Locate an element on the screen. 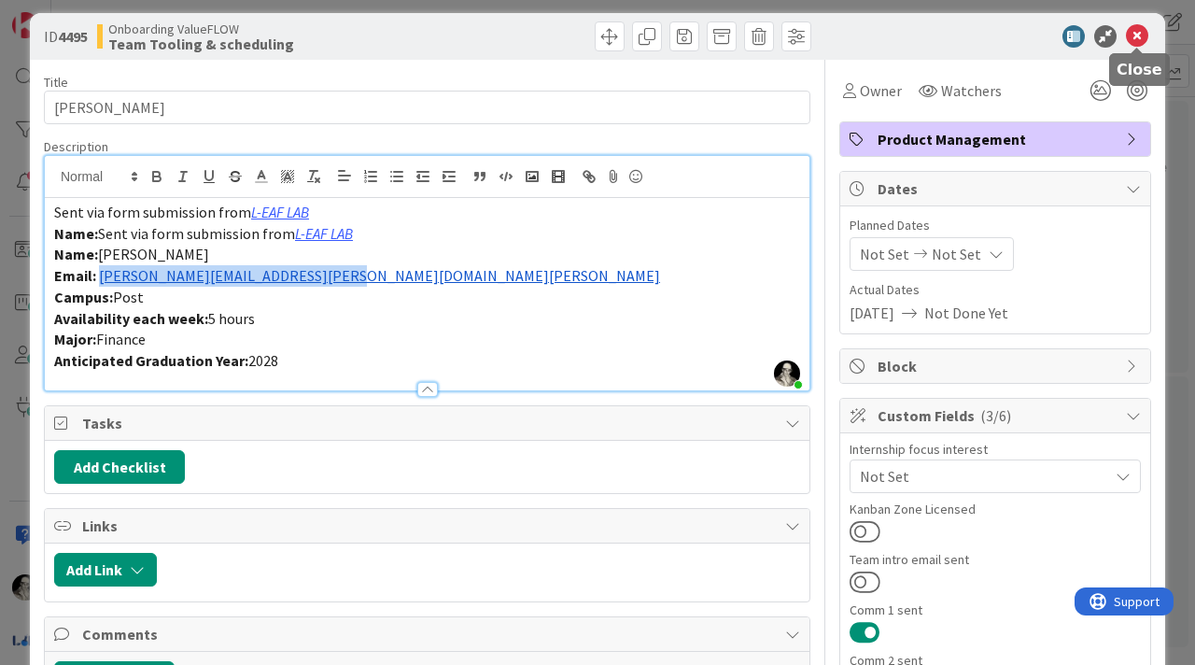  label: Title is located at coordinates (56, 82).